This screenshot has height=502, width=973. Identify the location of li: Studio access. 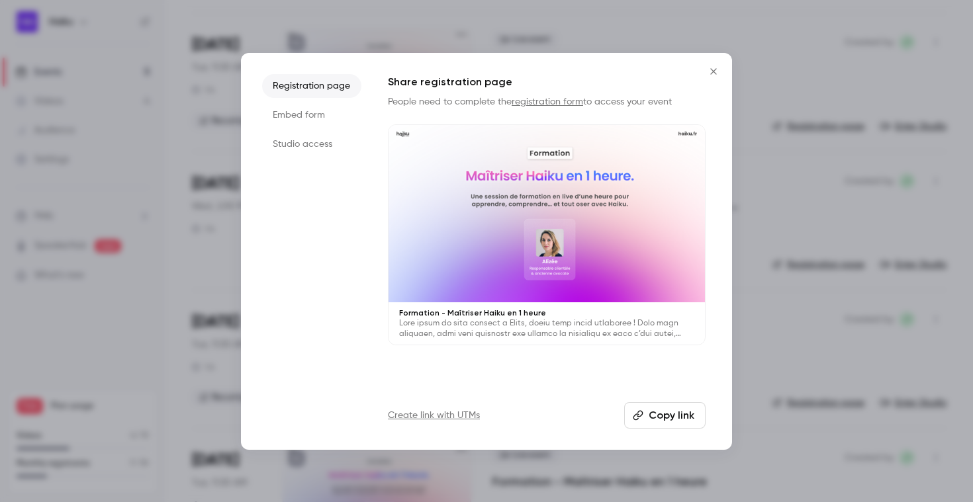
(312, 144).